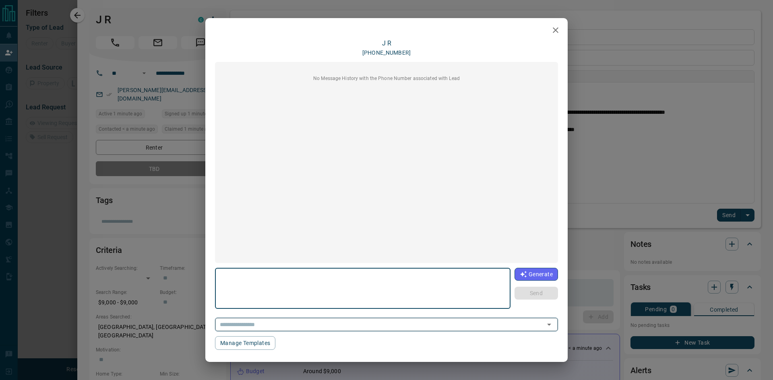 The image size is (773, 380). I want to click on a: J R, so click(387, 43).